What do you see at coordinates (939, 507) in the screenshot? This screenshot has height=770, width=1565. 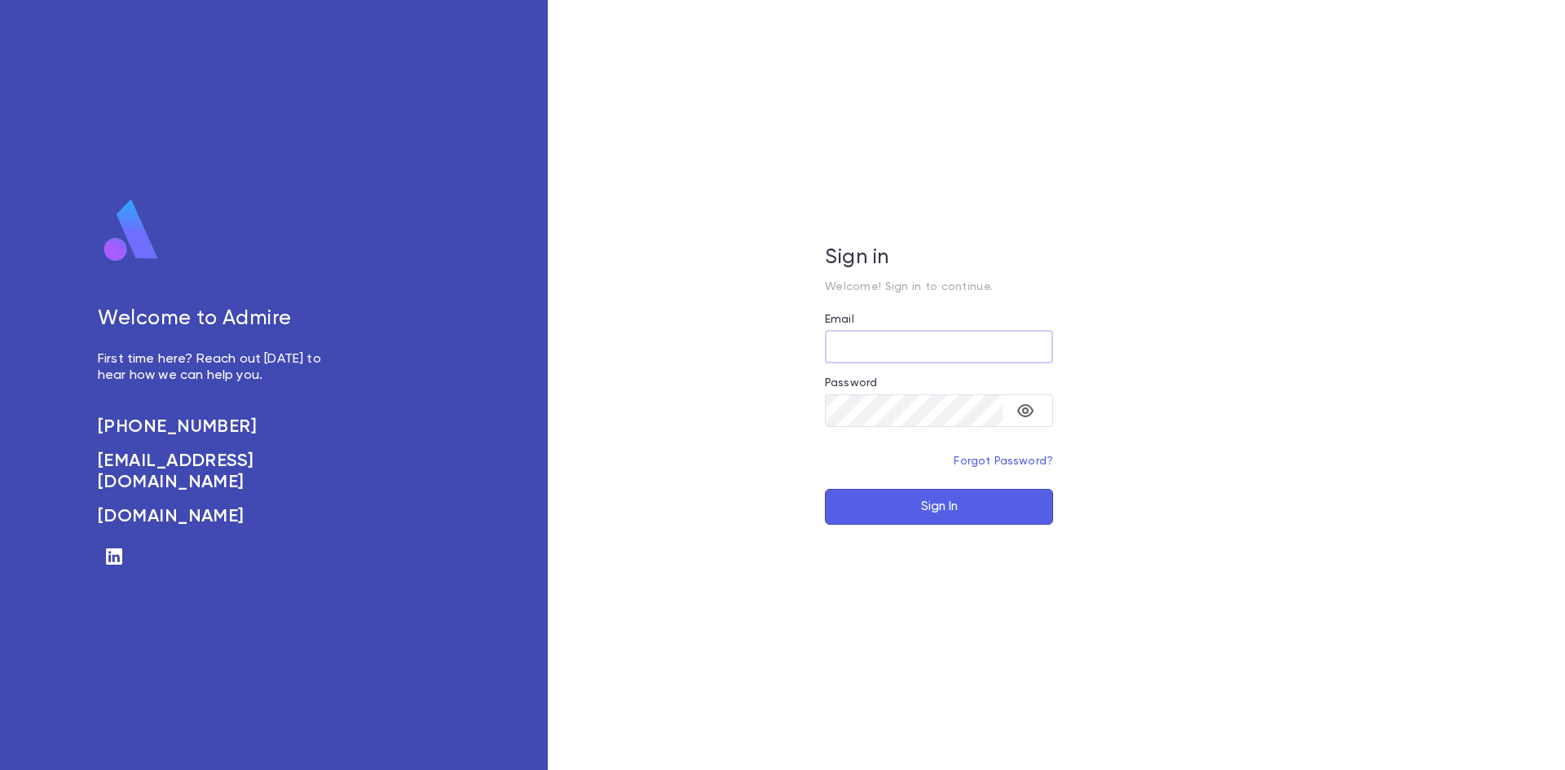 I see `button: Sign In` at bounding box center [939, 507].